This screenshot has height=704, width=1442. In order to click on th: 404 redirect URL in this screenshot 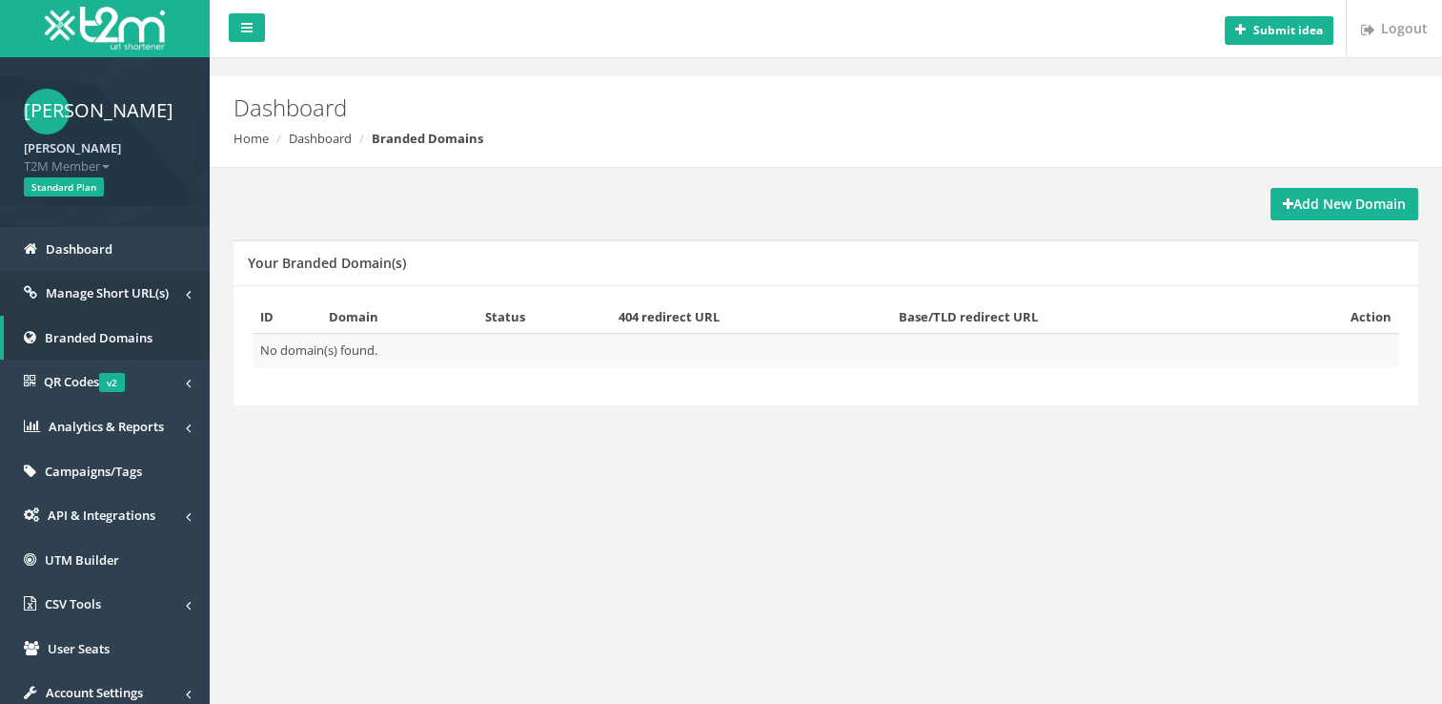, I will do `click(751, 317)`.